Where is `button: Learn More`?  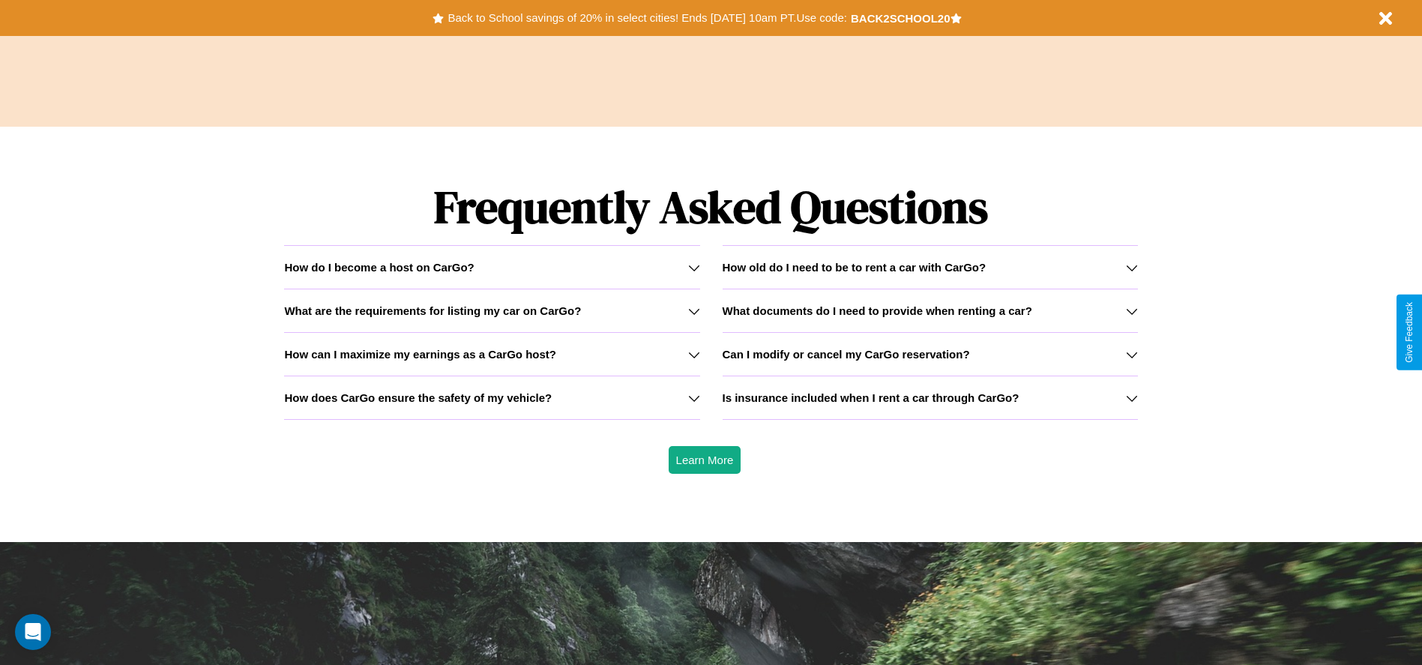 button: Learn More is located at coordinates (704, 459).